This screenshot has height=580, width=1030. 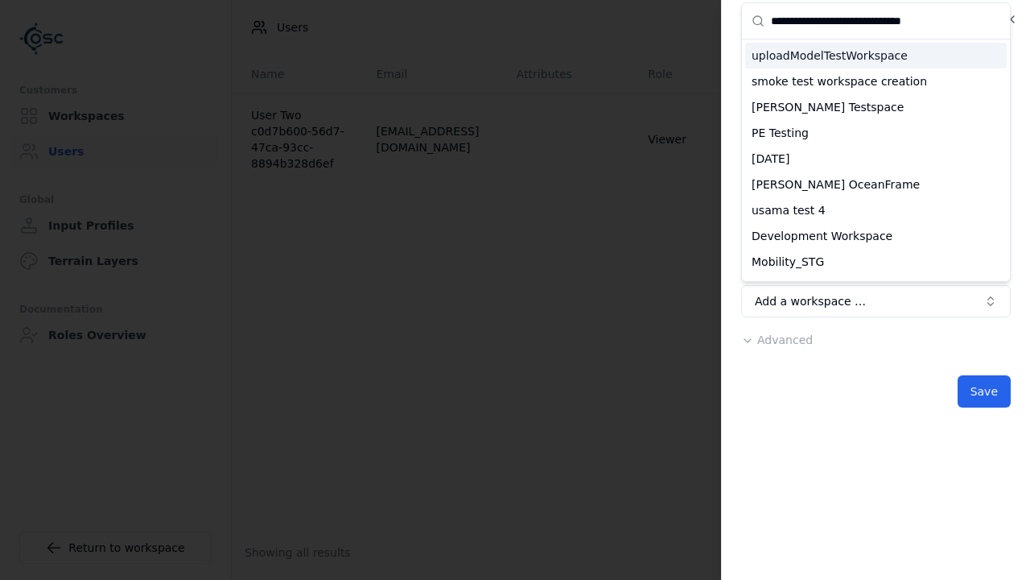 I want to click on div: usama test 4, so click(x=876, y=210).